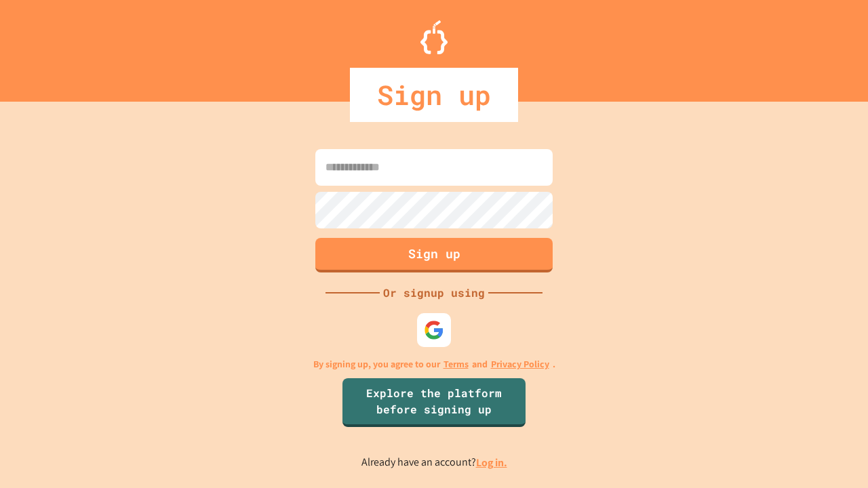 This screenshot has height=488, width=868. Describe the element at coordinates (434, 95) in the screenshot. I see `div: Sign up` at that location.